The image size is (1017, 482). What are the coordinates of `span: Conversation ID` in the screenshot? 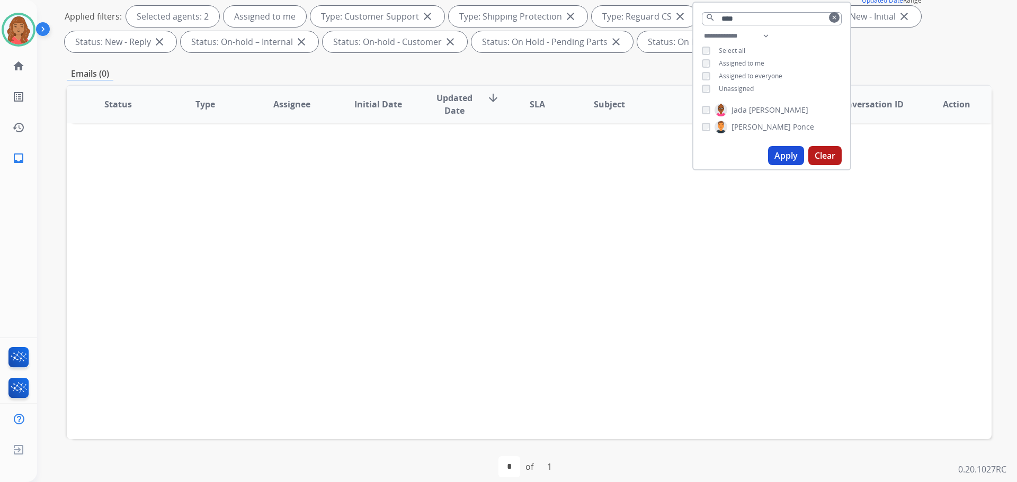 It's located at (869, 104).